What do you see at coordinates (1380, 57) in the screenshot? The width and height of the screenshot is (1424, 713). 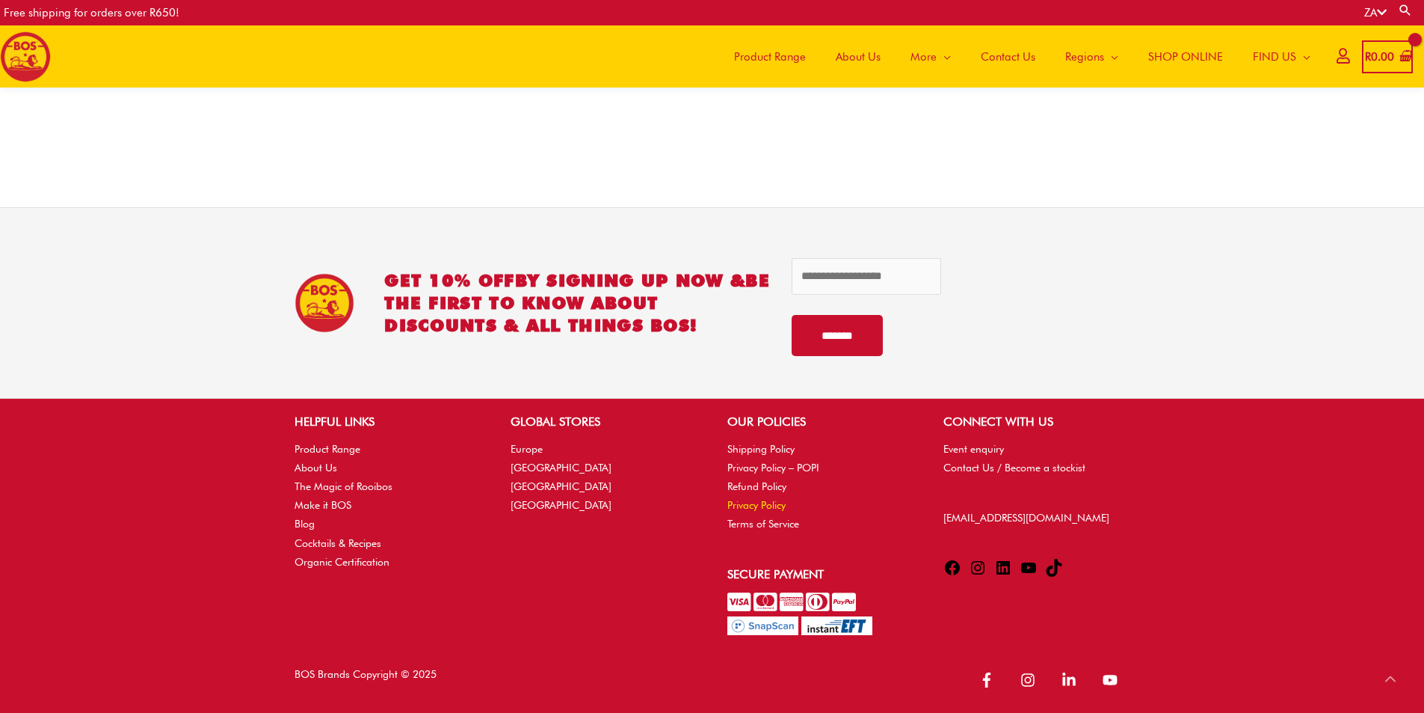 I see `bdi: 0.00` at bounding box center [1380, 57].